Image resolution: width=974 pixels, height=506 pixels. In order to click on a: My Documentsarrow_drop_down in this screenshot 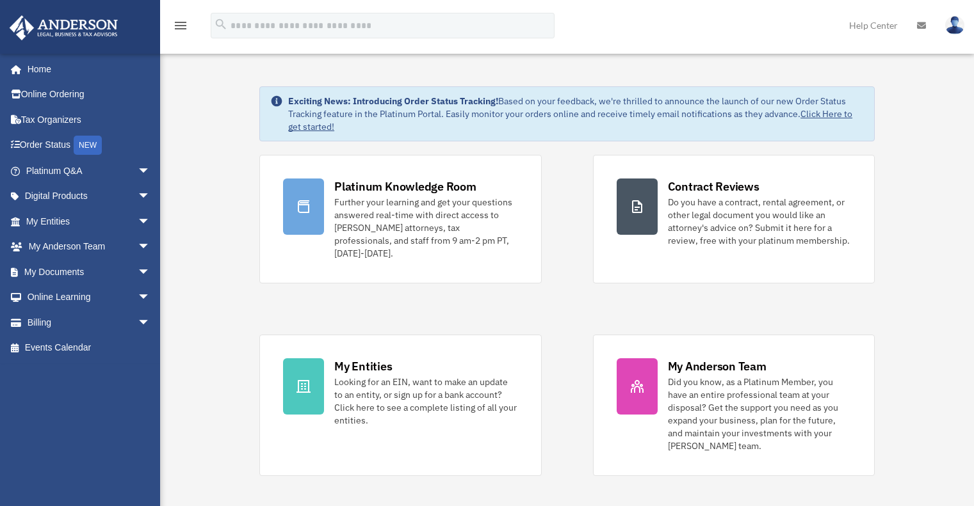, I will do `click(89, 272)`.